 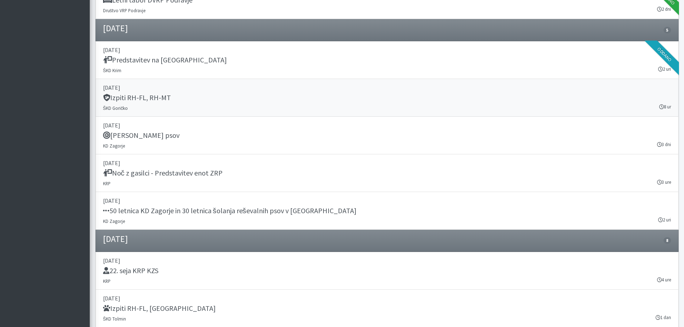 I want to click on small: ŠKD Tolmin, so click(x=115, y=319).